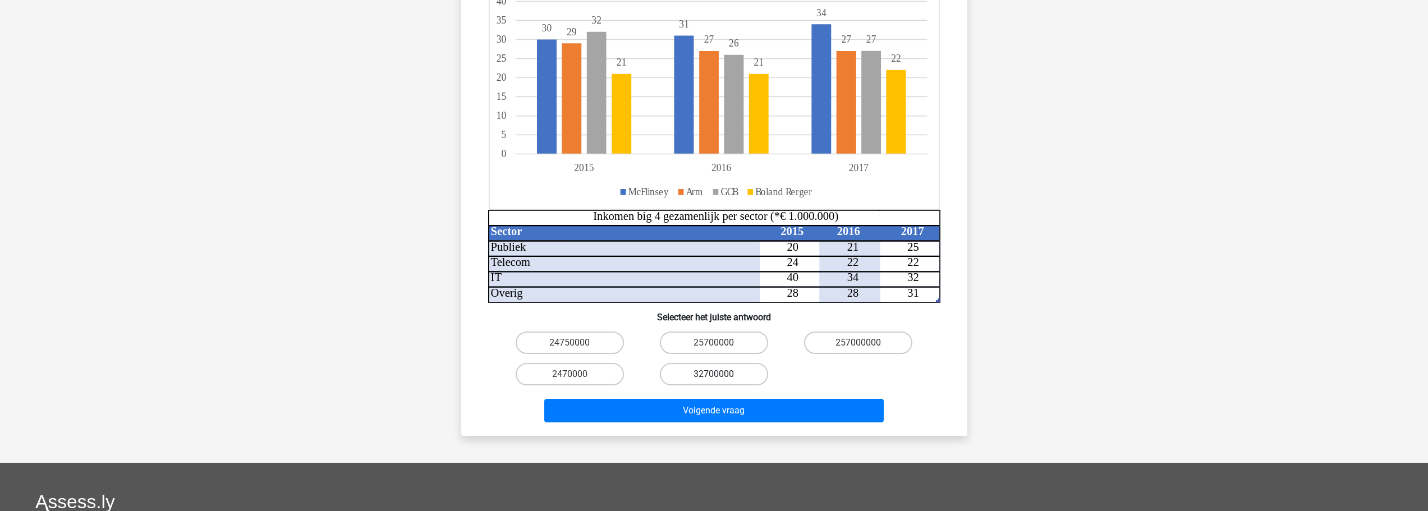 The width and height of the screenshot is (1428, 511). I want to click on tspan: 15, so click(501, 97).